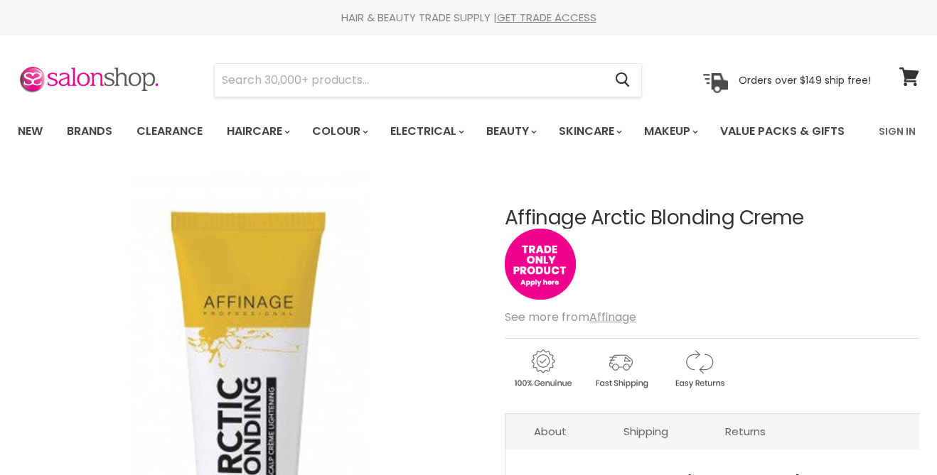 The width and height of the screenshot is (937, 475). What do you see at coordinates (699, 369) in the screenshot?
I see `img: returns.gif` at bounding box center [699, 369].